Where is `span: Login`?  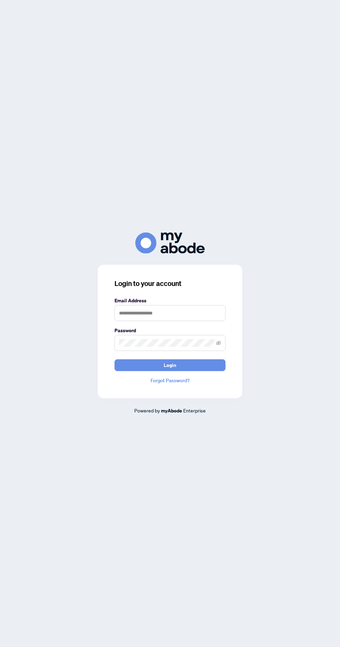 span: Login is located at coordinates (170, 365).